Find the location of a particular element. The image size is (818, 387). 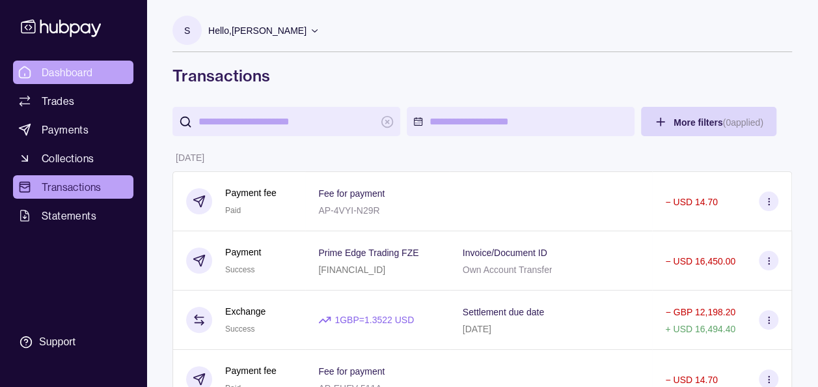

a: Trades is located at coordinates (73, 101).